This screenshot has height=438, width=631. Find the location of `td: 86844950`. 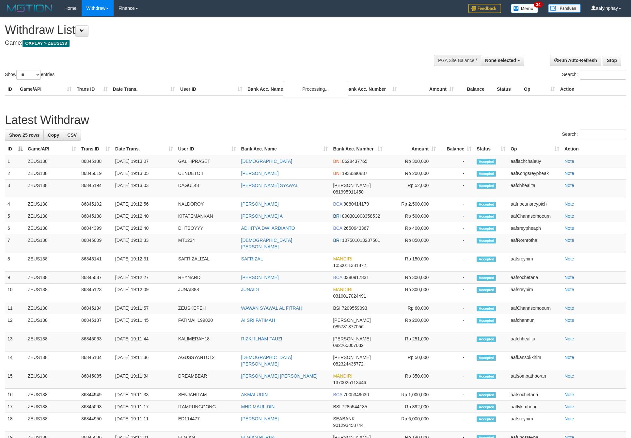

td: 86844950 is located at coordinates (96, 422).